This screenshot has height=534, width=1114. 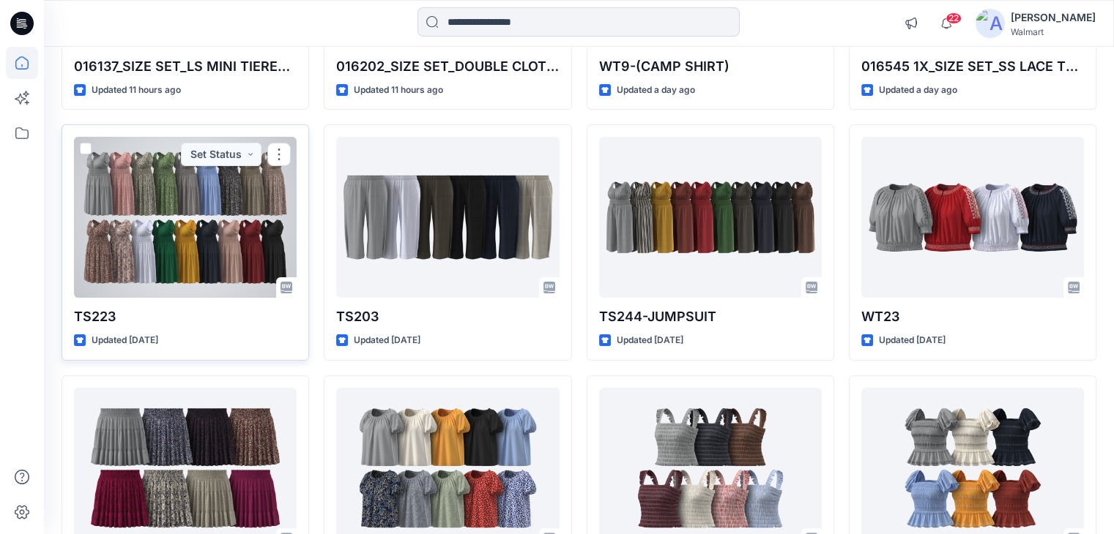 I want to click on p: WT23, so click(x=972, y=317).